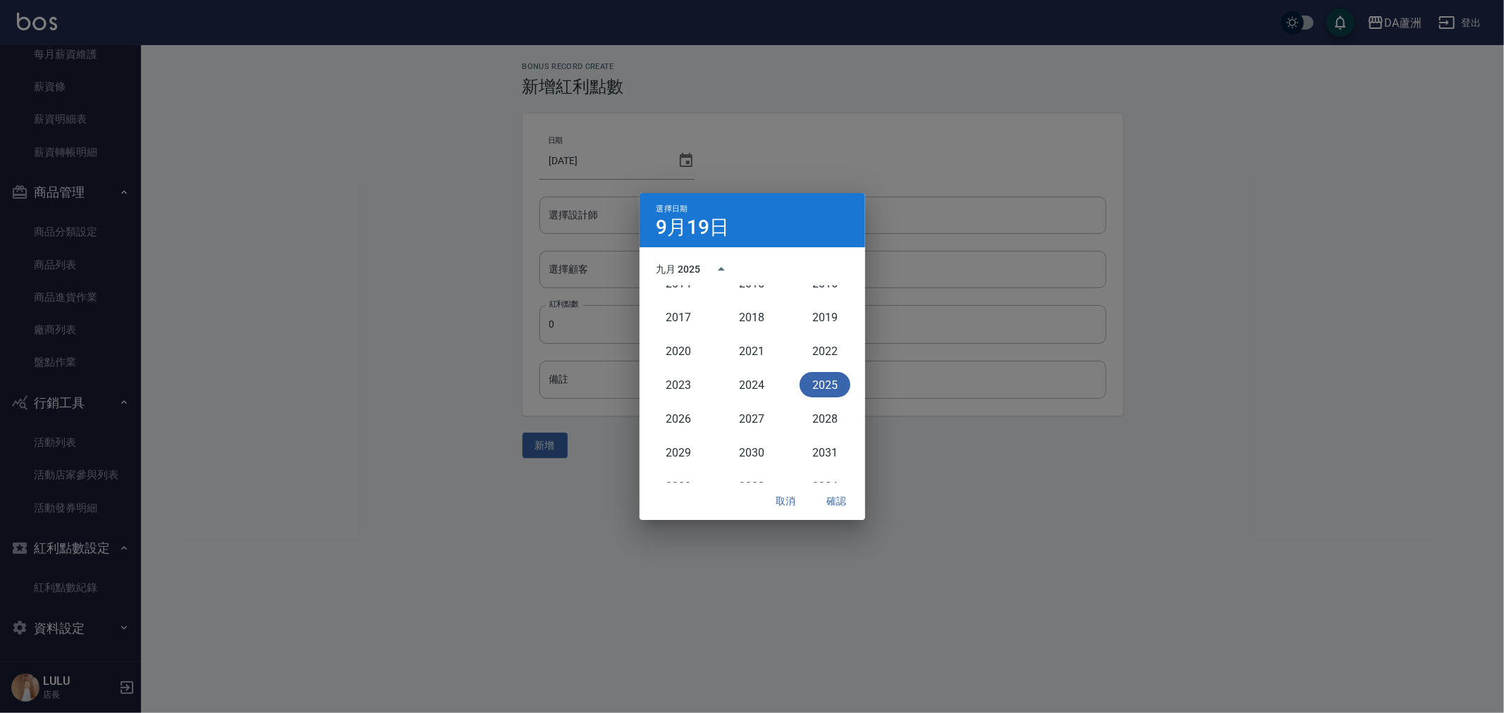  I want to click on button: 2030, so click(751, 453).